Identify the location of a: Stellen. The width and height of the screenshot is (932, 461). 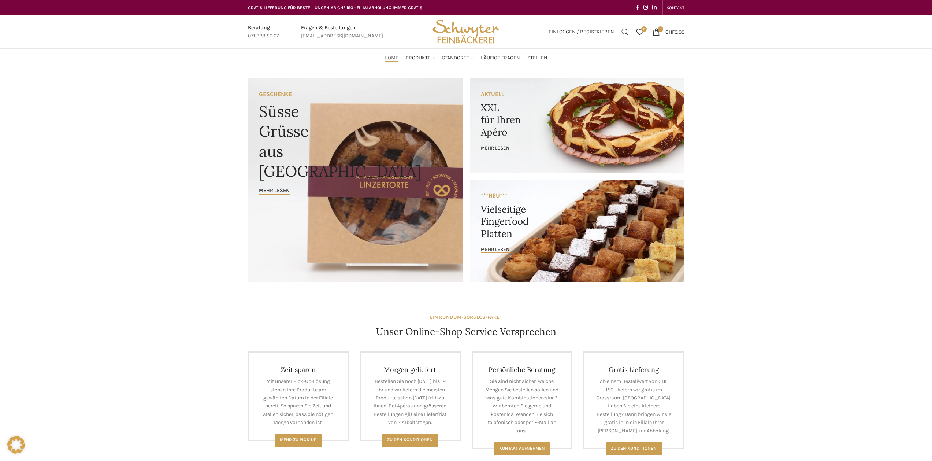
(537, 58).